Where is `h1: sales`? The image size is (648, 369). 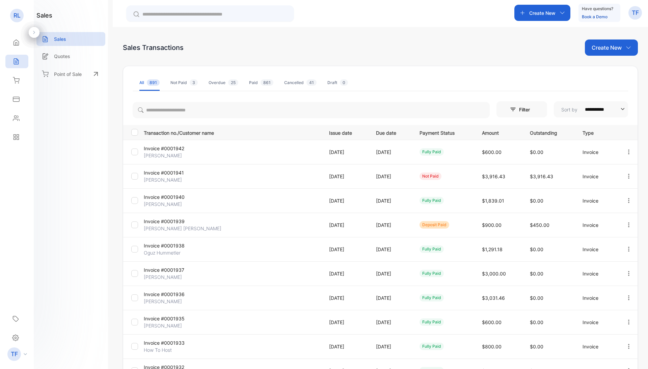
h1: sales is located at coordinates (44, 15).